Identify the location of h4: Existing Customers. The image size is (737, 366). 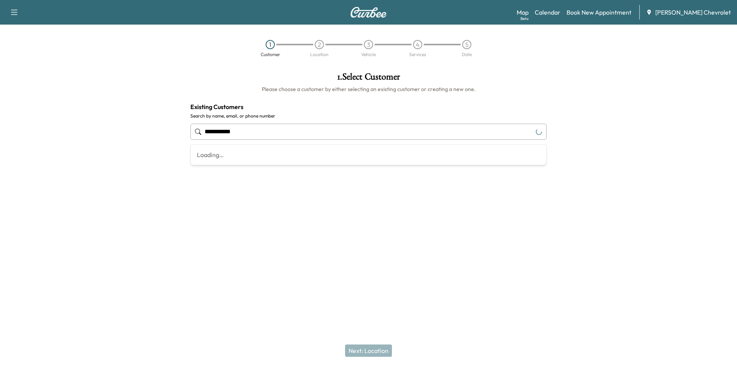
(368, 107).